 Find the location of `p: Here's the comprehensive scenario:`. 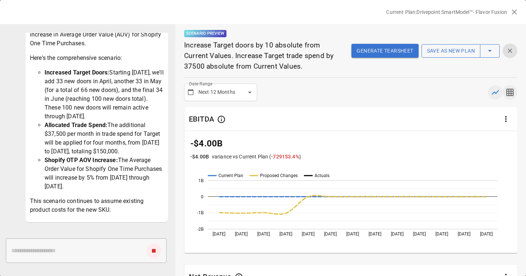

p: Here's the comprehensive scenario: is located at coordinates (97, 58).